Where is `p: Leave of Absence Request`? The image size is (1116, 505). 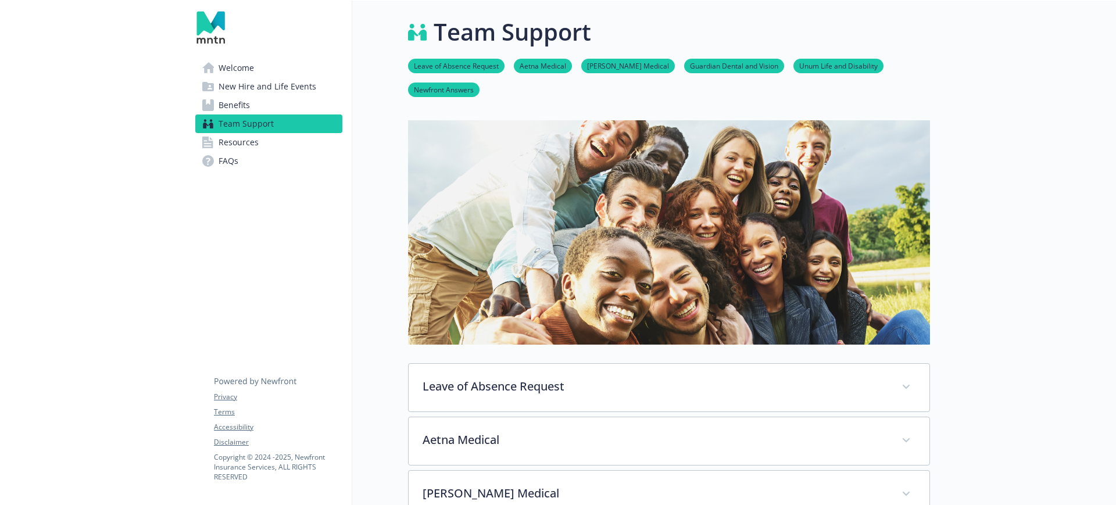 p: Leave of Absence Request is located at coordinates (655, 386).